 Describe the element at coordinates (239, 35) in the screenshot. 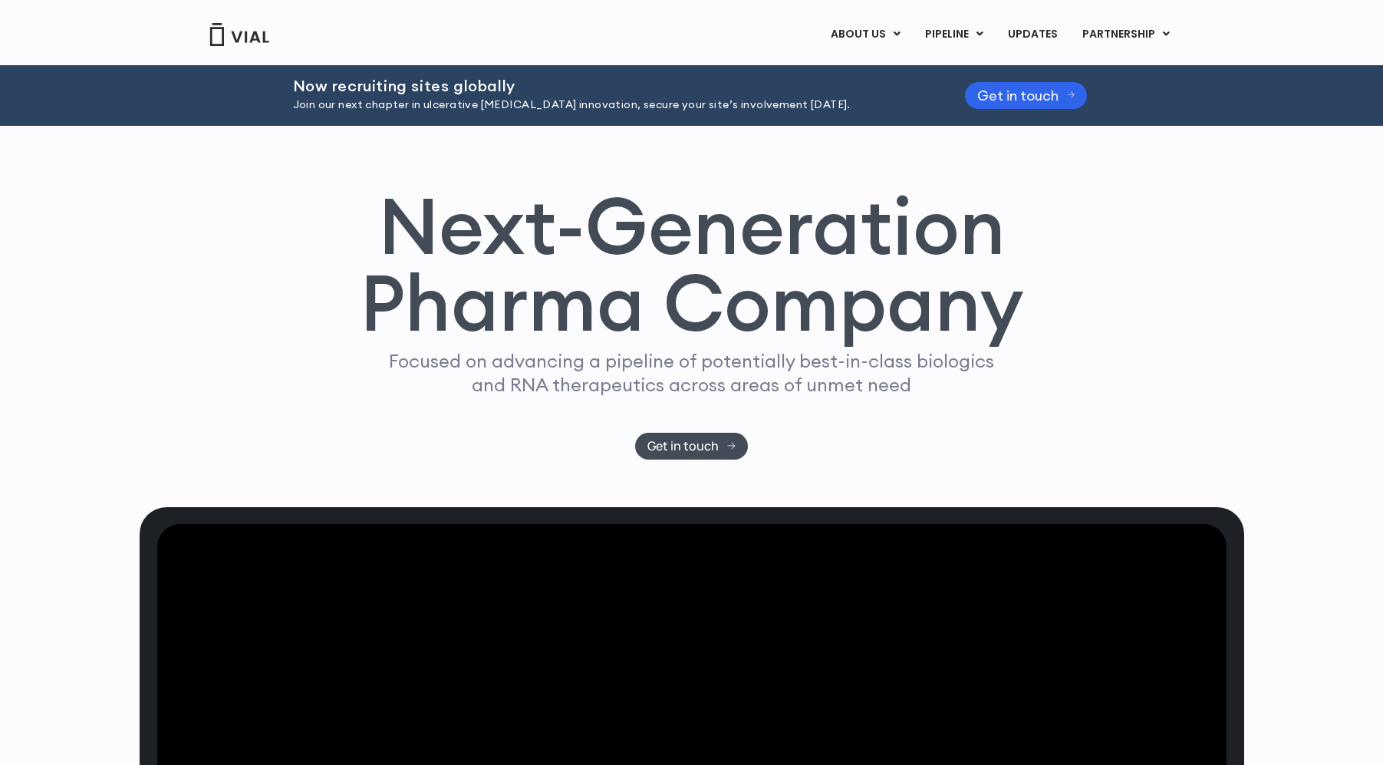

I see `img: Vial Logo` at that location.